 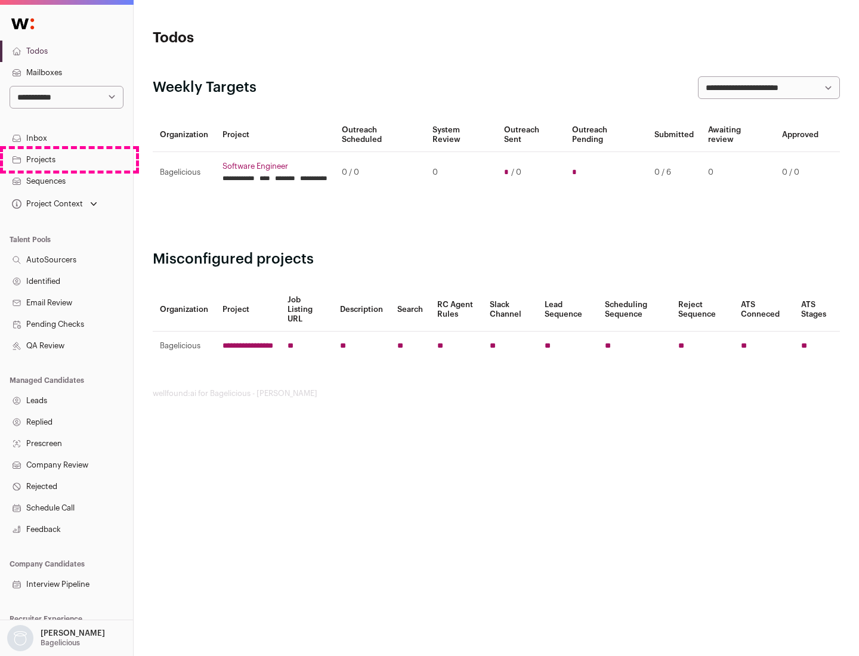 What do you see at coordinates (510, 310) in the screenshot?
I see `th: Slack Channel` at bounding box center [510, 310].